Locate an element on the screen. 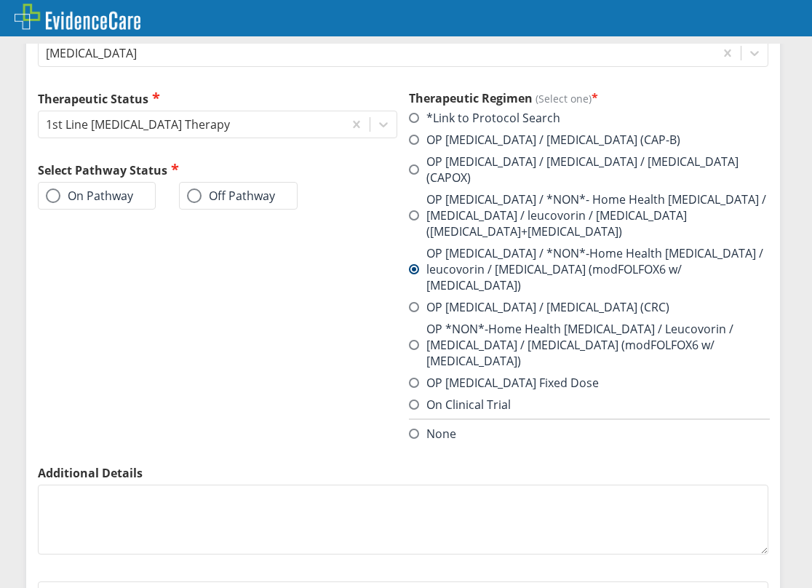  label: None is located at coordinates (432, 434).